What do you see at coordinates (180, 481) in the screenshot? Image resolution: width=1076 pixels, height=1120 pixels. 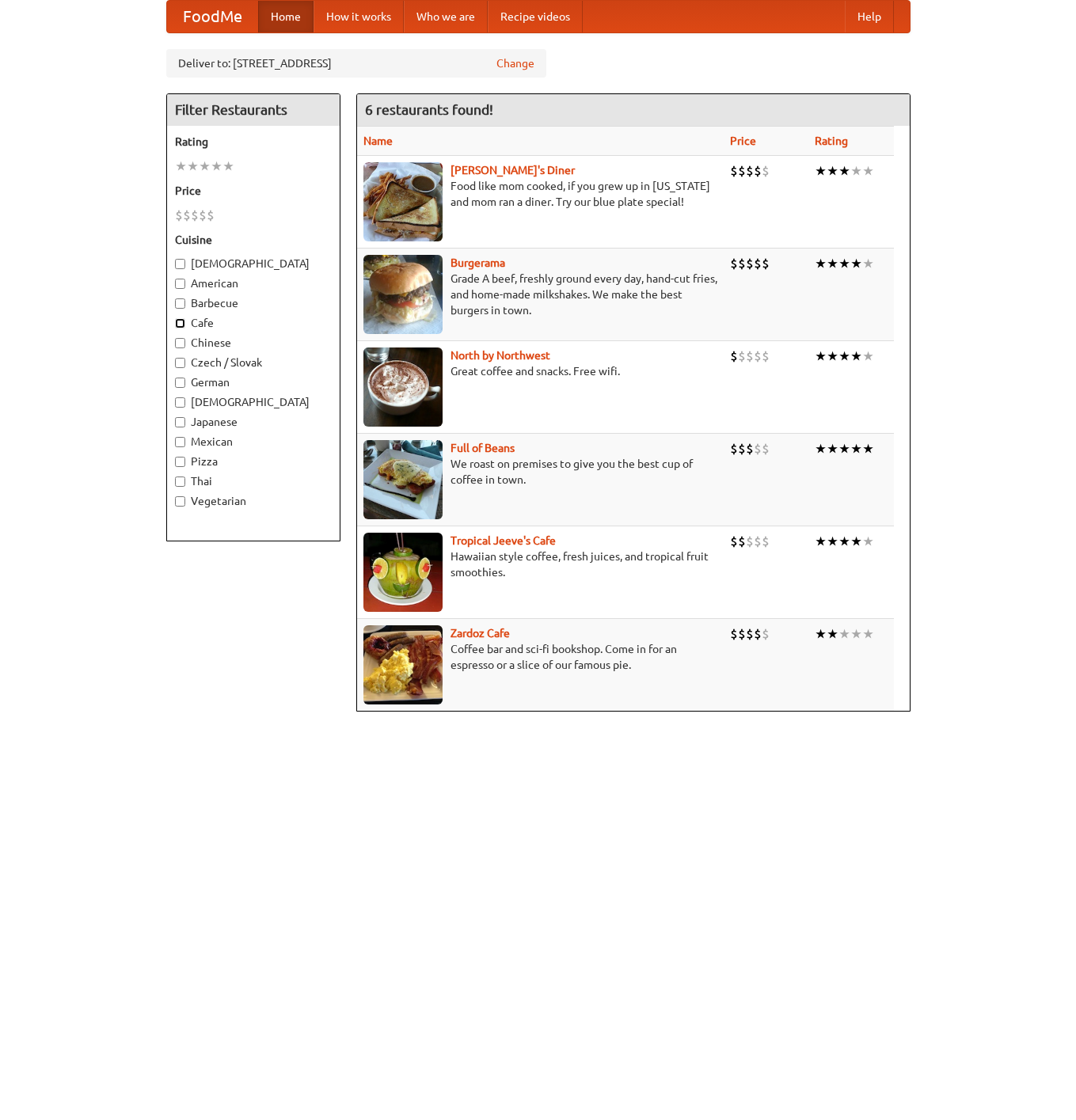 I see `input: Thai` at bounding box center [180, 481].